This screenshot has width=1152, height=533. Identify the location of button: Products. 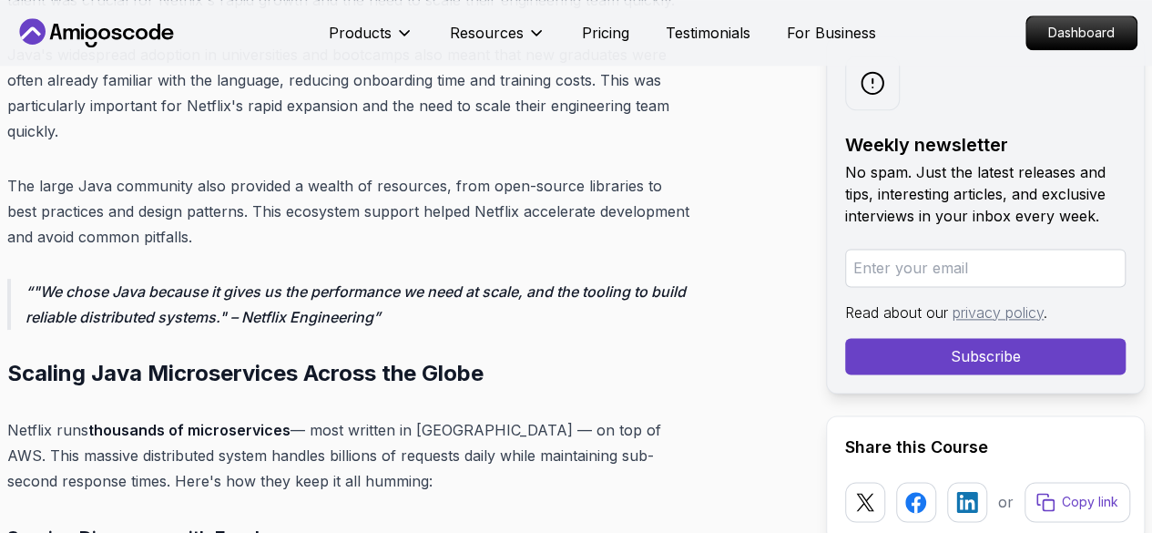
(371, 40).